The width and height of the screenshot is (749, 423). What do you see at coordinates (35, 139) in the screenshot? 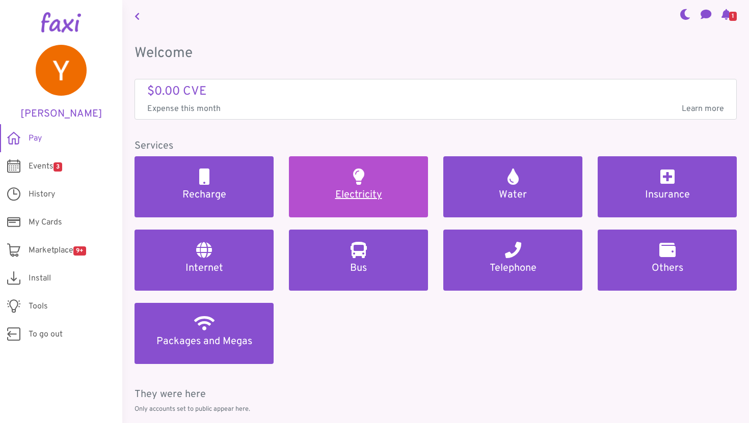
I see `font: Pay` at bounding box center [35, 139].